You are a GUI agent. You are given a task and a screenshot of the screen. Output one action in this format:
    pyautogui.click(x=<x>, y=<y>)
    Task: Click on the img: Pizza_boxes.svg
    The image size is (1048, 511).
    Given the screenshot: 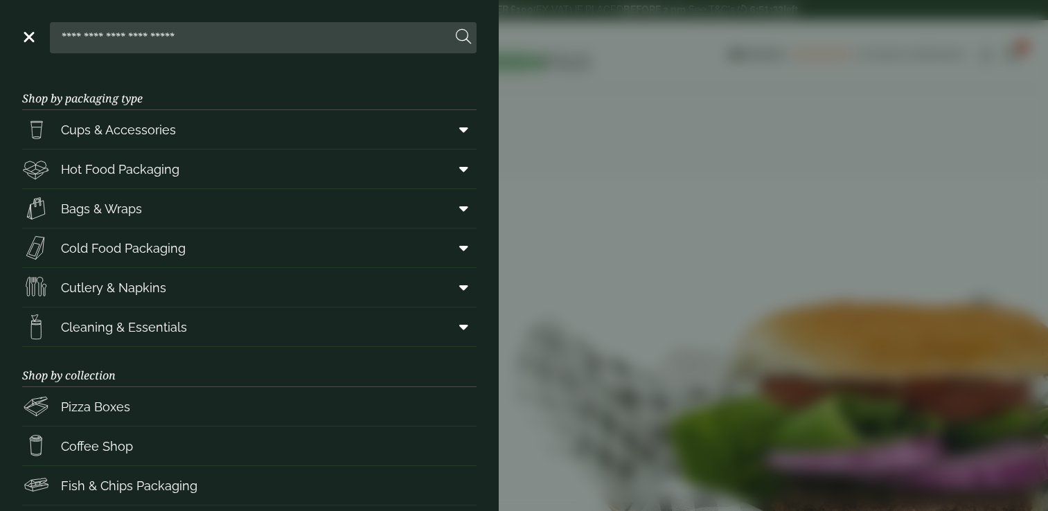 What is the action you would take?
    pyautogui.click(x=36, y=406)
    